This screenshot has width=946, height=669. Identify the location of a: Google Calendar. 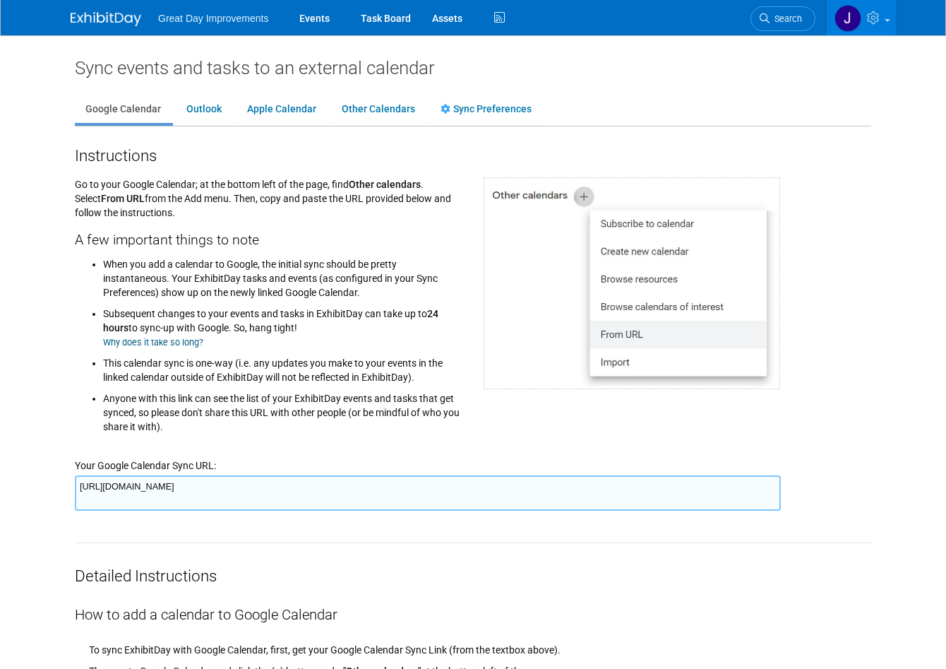
(123, 109).